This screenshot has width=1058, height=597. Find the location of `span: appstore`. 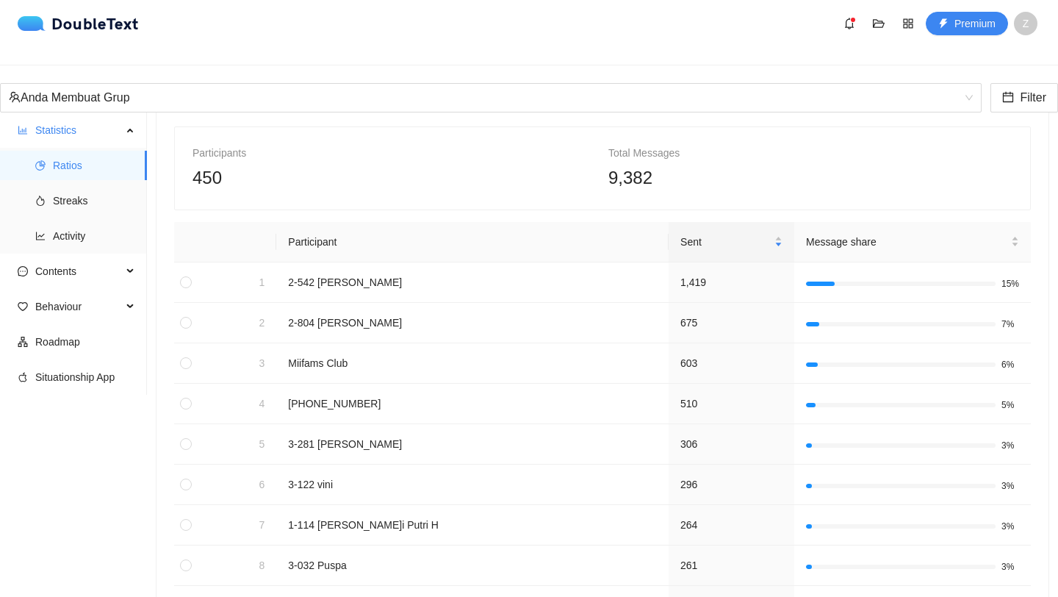

span: appstore is located at coordinates (908, 24).